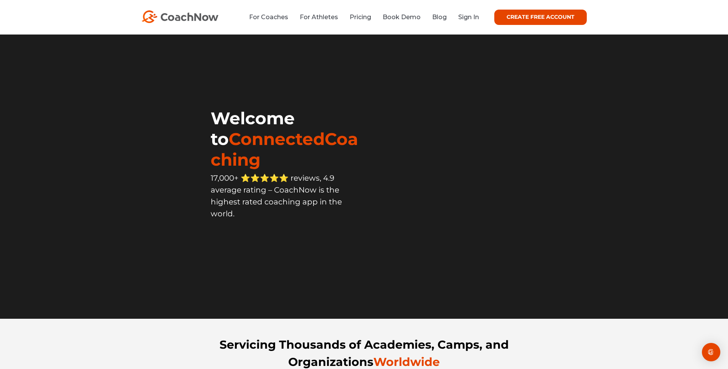 The width and height of the screenshot is (728, 369). Describe the element at coordinates (469, 17) in the screenshot. I see `a: Sign In` at that location.